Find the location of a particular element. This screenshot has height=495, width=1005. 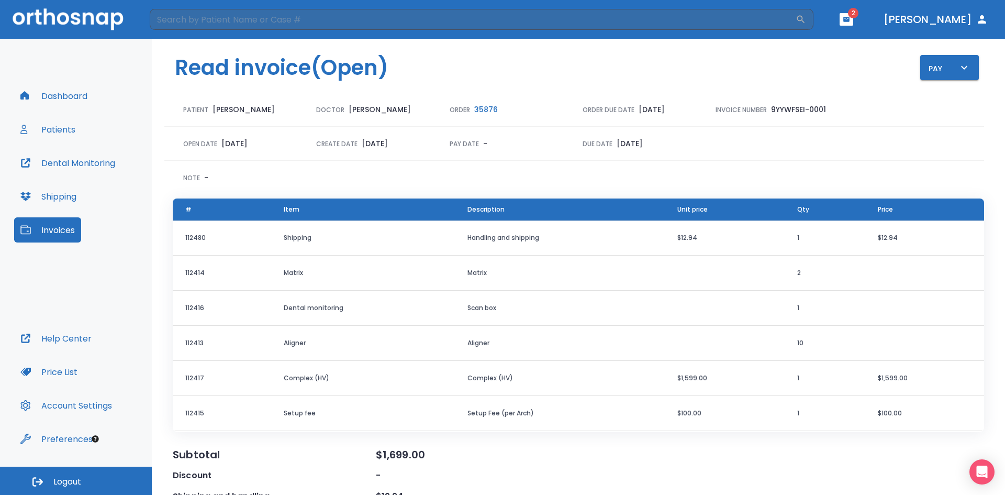

div: Open Intercom Messenger is located at coordinates (982, 472).